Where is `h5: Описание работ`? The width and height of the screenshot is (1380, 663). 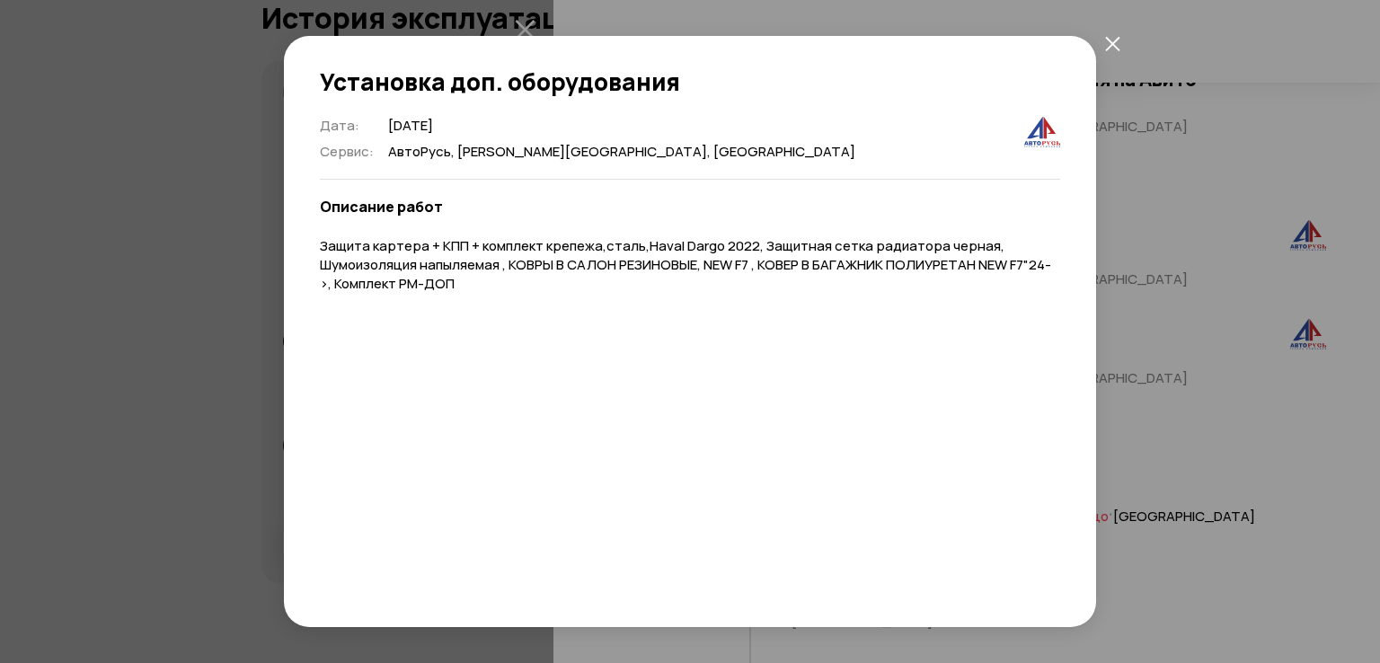 h5: Описание работ is located at coordinates (690, 207).